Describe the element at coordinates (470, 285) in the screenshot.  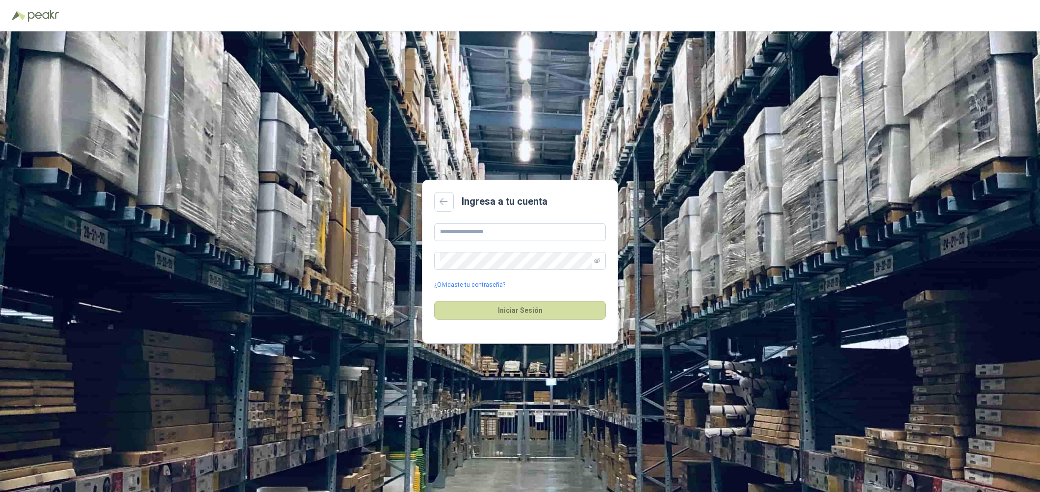
I see `a: ¿Olvidaste tu contraseña?` at that location.